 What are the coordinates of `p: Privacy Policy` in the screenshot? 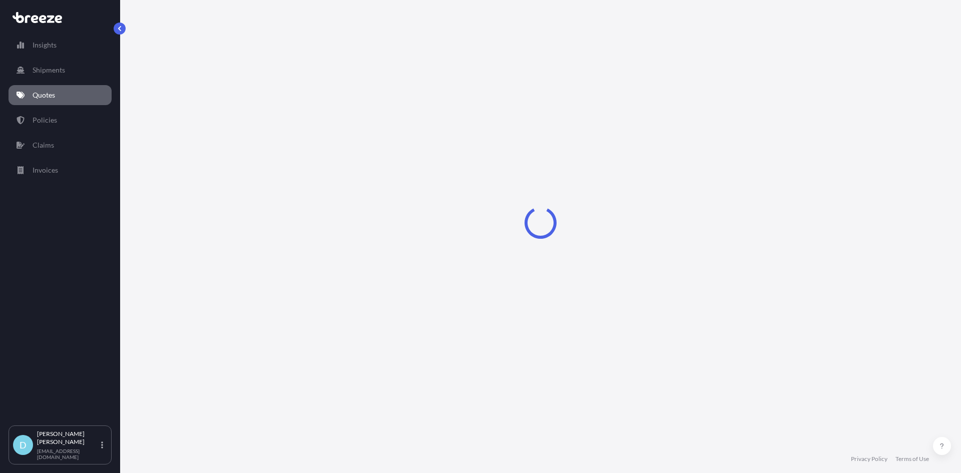 It's located at (869, 459).